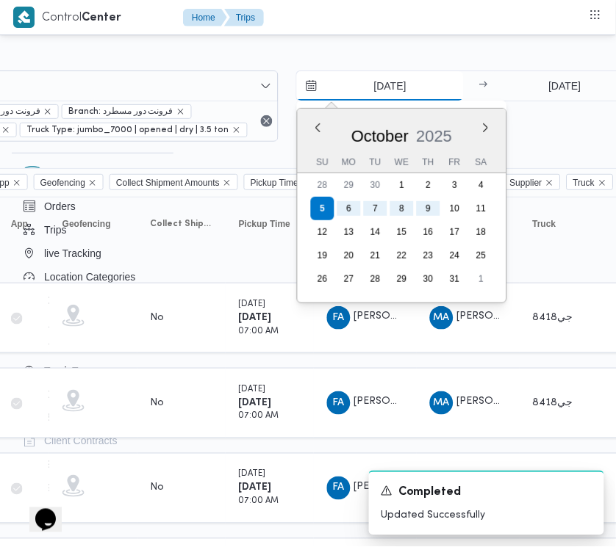 The image size is (616, 547). What do you see at coordinates (428, 209) in the screenshot?
I see `div: day-9` at bounding box center [428, 209].